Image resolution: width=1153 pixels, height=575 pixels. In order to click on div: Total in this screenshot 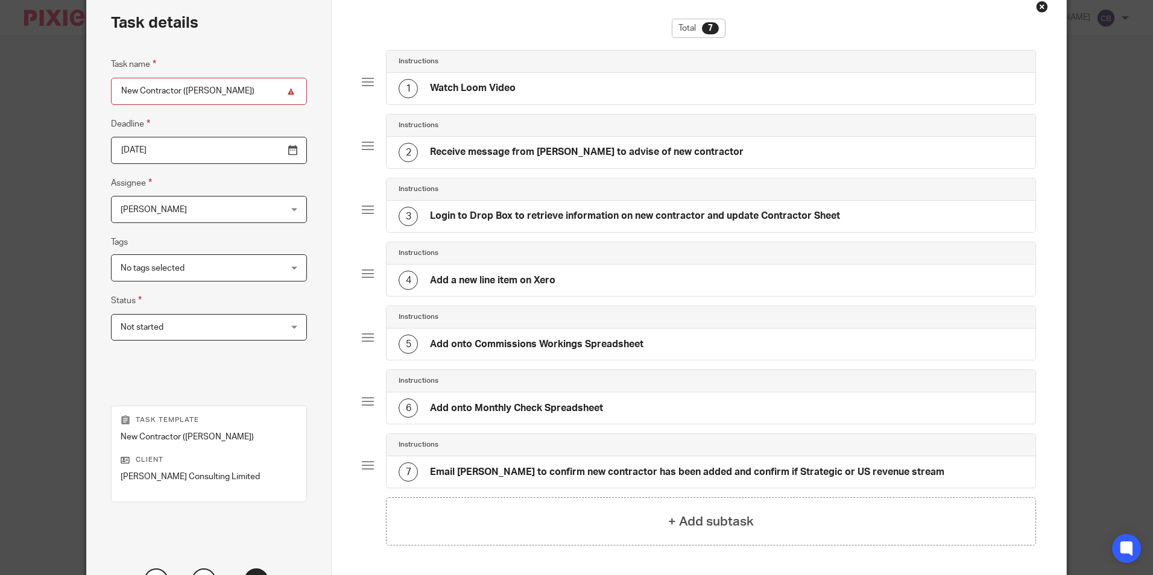, I will do `click(698, 28)`.